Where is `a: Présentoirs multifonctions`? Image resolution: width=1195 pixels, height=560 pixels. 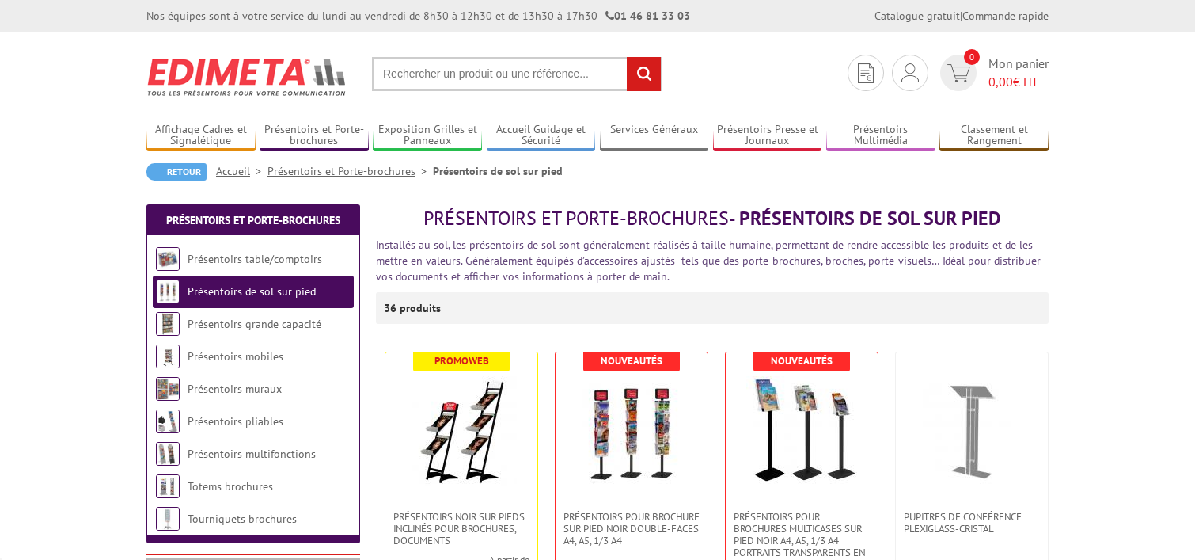
a: Présentoirs multifonctions is located at coordinates (252, 454).